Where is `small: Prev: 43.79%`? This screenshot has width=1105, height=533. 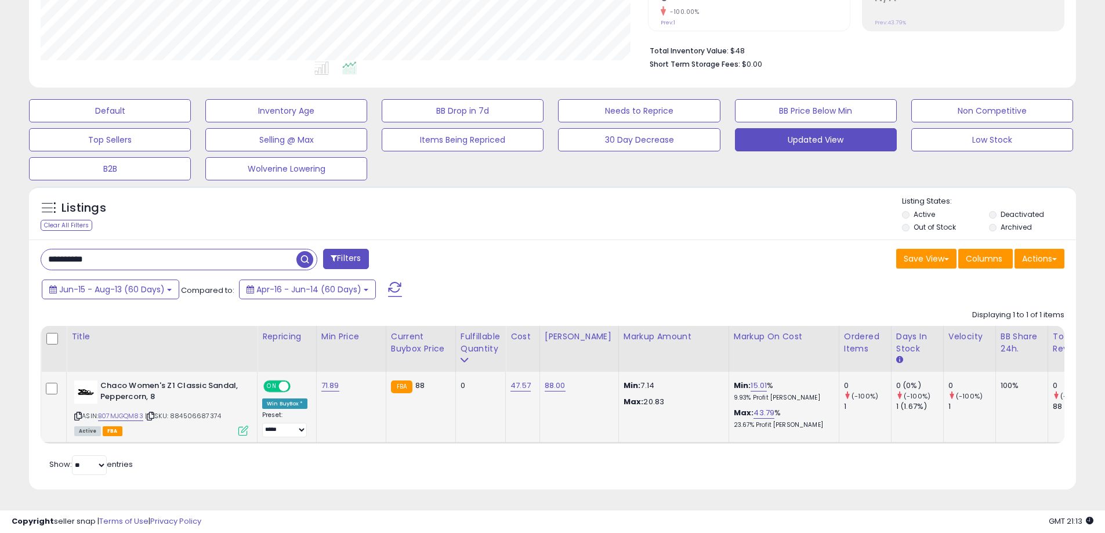
small: Prev: 43.79% is located at coordinates (890, 23).